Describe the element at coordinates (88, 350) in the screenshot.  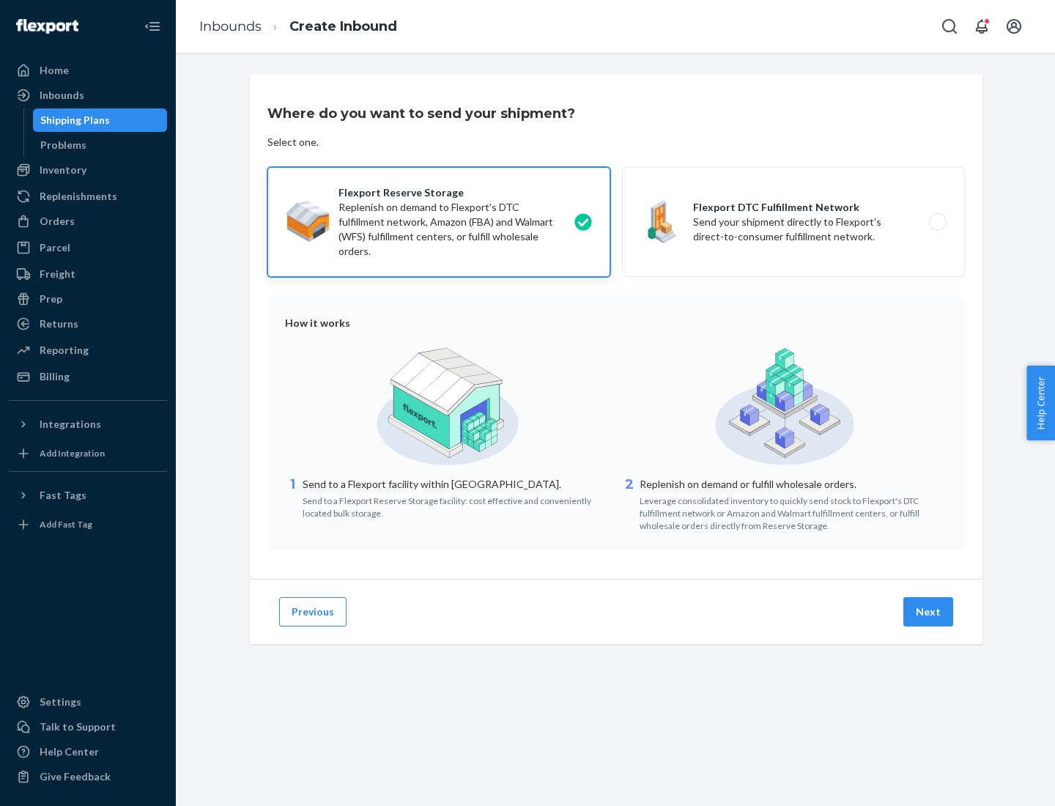
I see `a: Reporting` at that location.